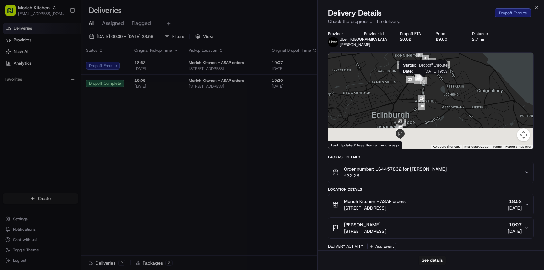 The width and height of the screenshot is (544, 270). Describe the element at coordinates (515, 225) in the screenshot. I see `span: 19:07` at that location.